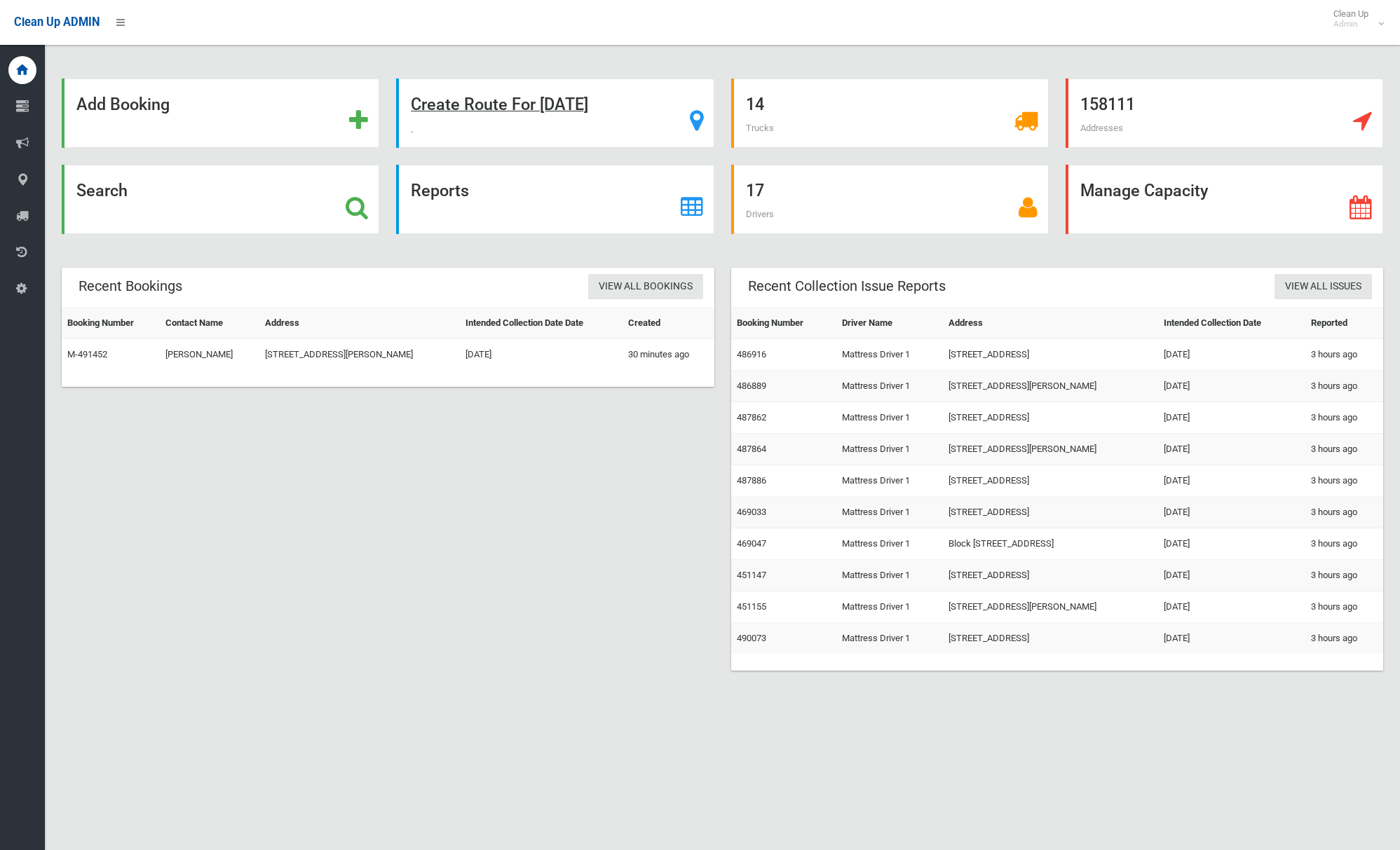  What do you see at coordinates (1232, 323) in the screenshot?
I see `th: Intended Collection Date` at bounding box center [1232, 323].